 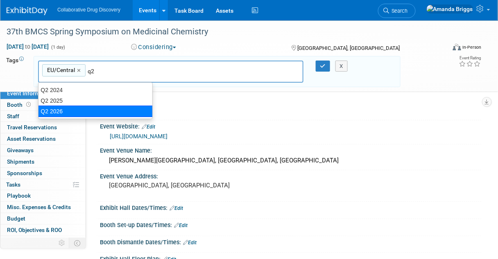 I want to click on div: In-Person, so click(x=472, y=47).